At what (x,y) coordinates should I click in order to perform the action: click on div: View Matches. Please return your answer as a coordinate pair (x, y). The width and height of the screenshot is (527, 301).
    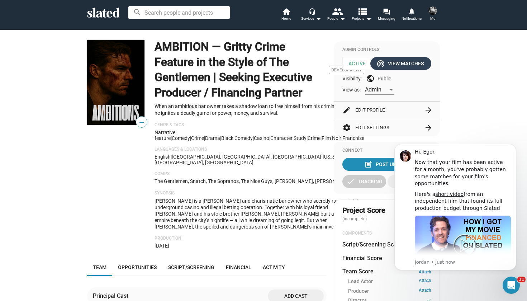
    Looking at the image, I should click on (401, 63).